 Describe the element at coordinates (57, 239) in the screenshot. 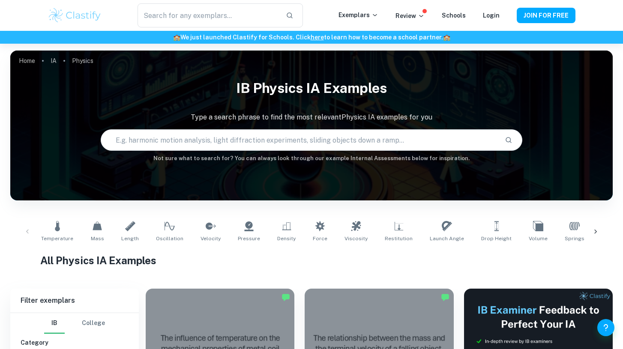

I see `span: Temperature` at that location.